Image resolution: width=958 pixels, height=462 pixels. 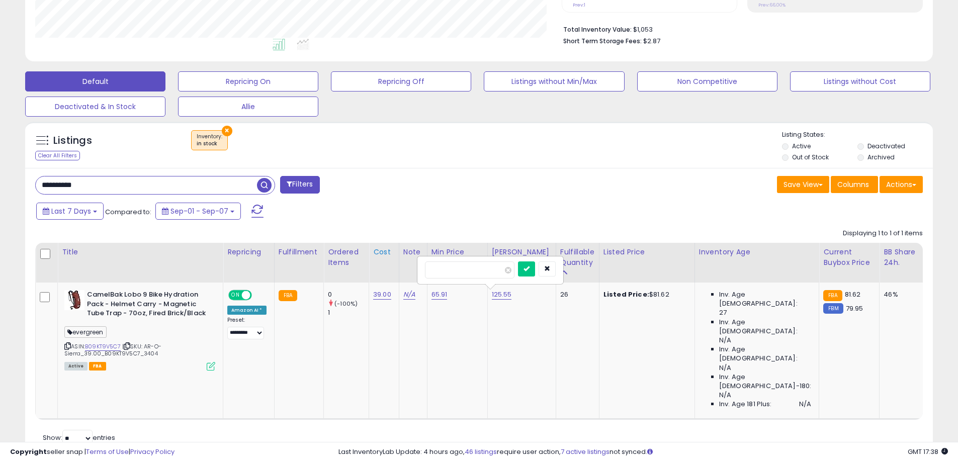 What do you see at coordinates (113, 350) in the screenshot?
I see `span: | SKU: AR-O-Sierra_39.00_B09KT9V5C7_3404` at bounding box center [113, 350].